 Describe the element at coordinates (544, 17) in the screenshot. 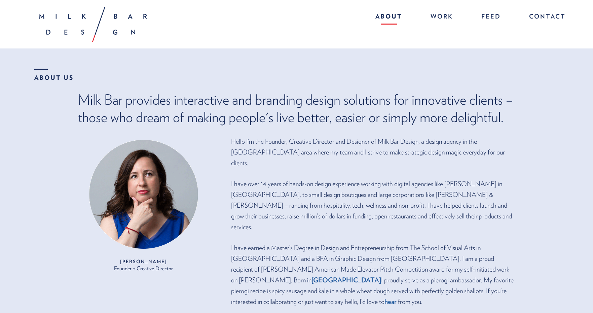

I see `a: Contact` at that location.